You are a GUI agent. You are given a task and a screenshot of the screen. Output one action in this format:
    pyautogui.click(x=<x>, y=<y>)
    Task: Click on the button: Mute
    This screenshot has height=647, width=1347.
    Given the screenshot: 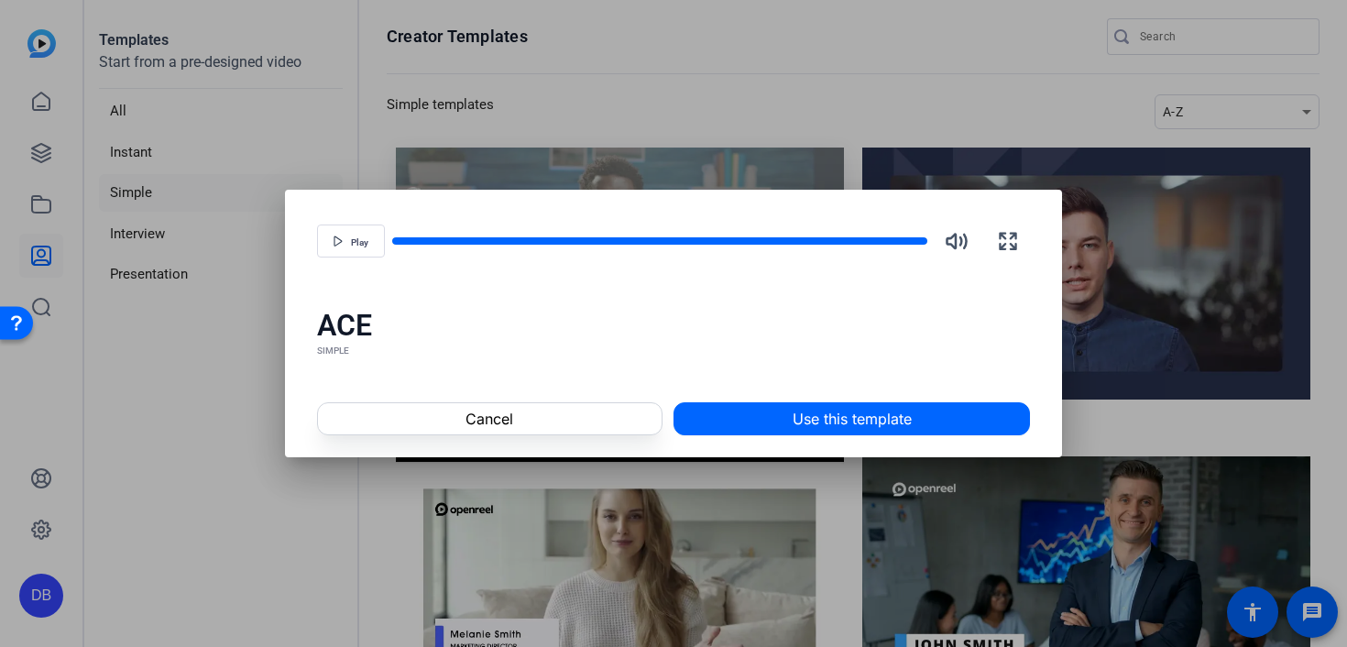 What is the action you would take?
    pyautogui.click(x=957, y=241)
    